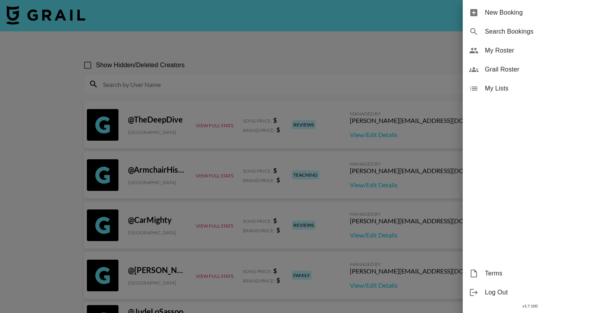  What do you see at coordinates (530, 306) in the screenshot?
I see `div: v 1.7.100` at bounding box center [530, 306].